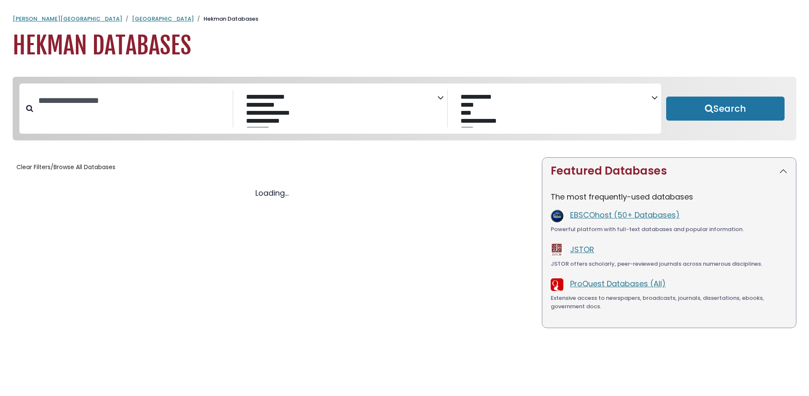 This screenshot has height=396, width=809. What do you see at coordinates (582, 249) in the screenshot?
I see `a: JSTOR` at bounding box center [582, 249].